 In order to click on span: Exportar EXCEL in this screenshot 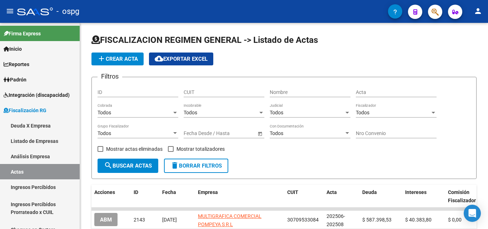, I will do `click(181, 59)`.